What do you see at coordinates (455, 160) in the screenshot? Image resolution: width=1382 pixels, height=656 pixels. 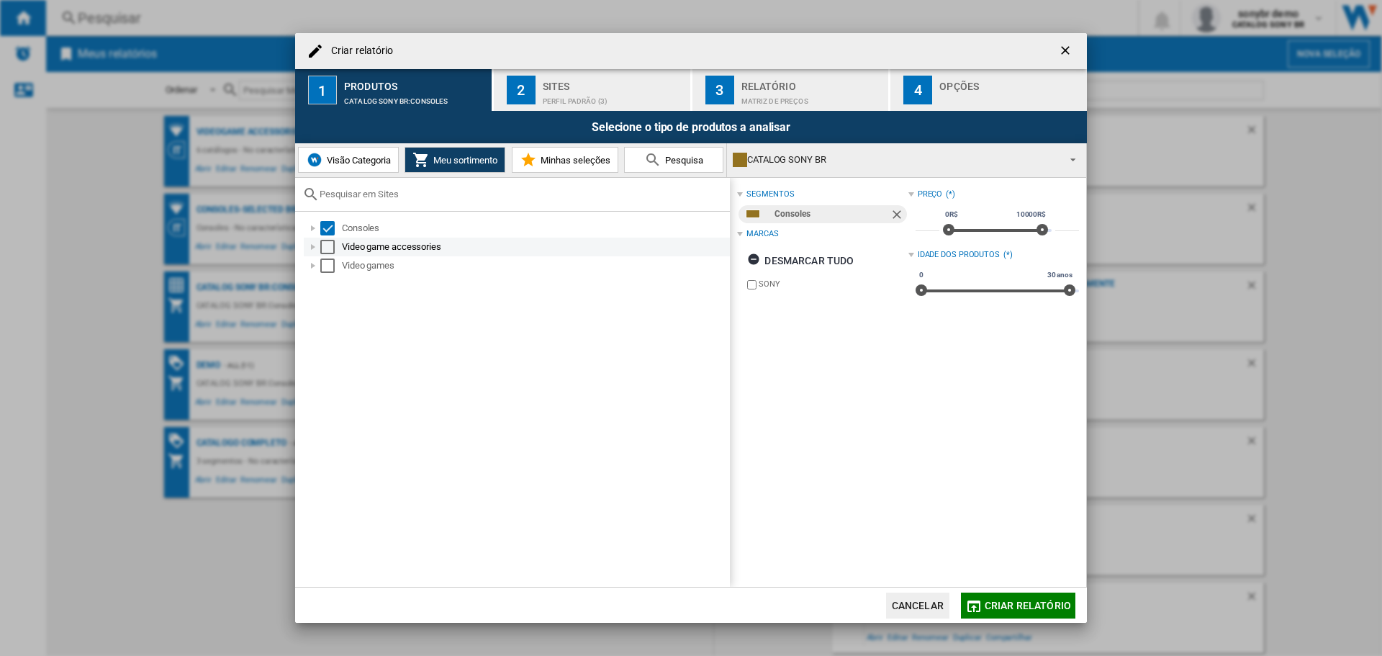 I see `button: Meu sortimento` at bounding box center [455, 160].